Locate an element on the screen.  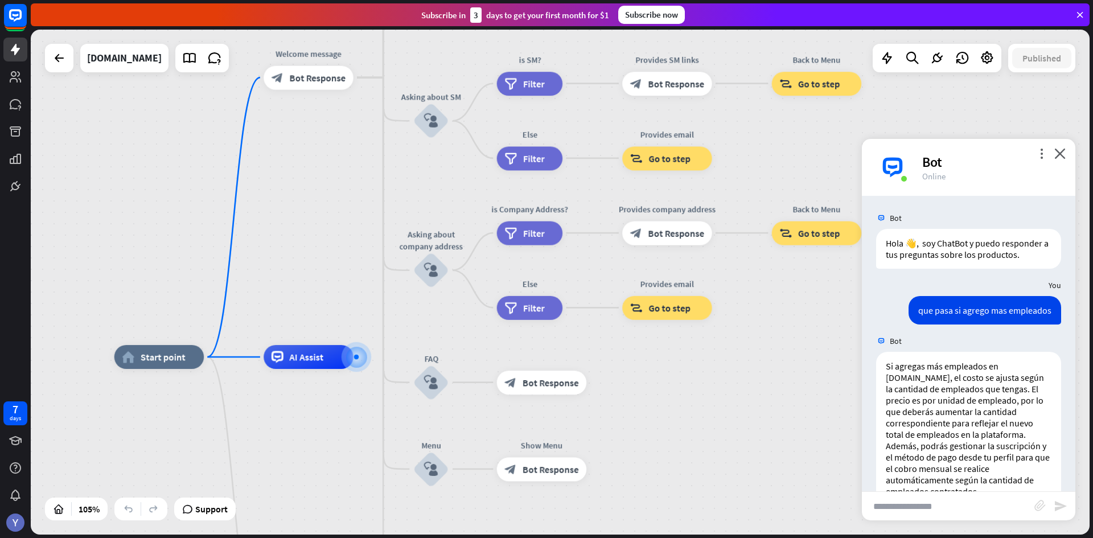
div: FAQ is located at coordinates (431, 358).